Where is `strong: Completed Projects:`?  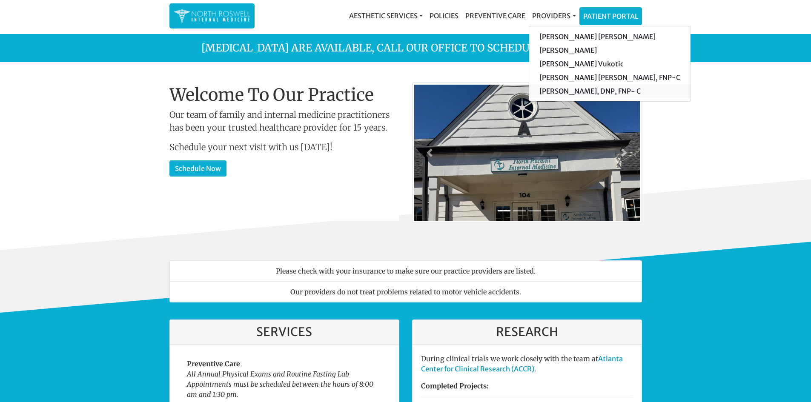
strong: Completed Projects: is located at coordinates (454, 386).